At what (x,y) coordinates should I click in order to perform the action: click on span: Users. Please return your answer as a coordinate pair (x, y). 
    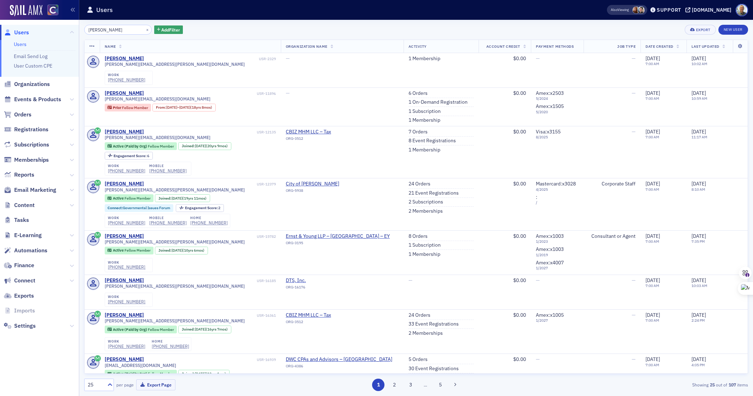
    Looking at the image, I should click on (22, 33).